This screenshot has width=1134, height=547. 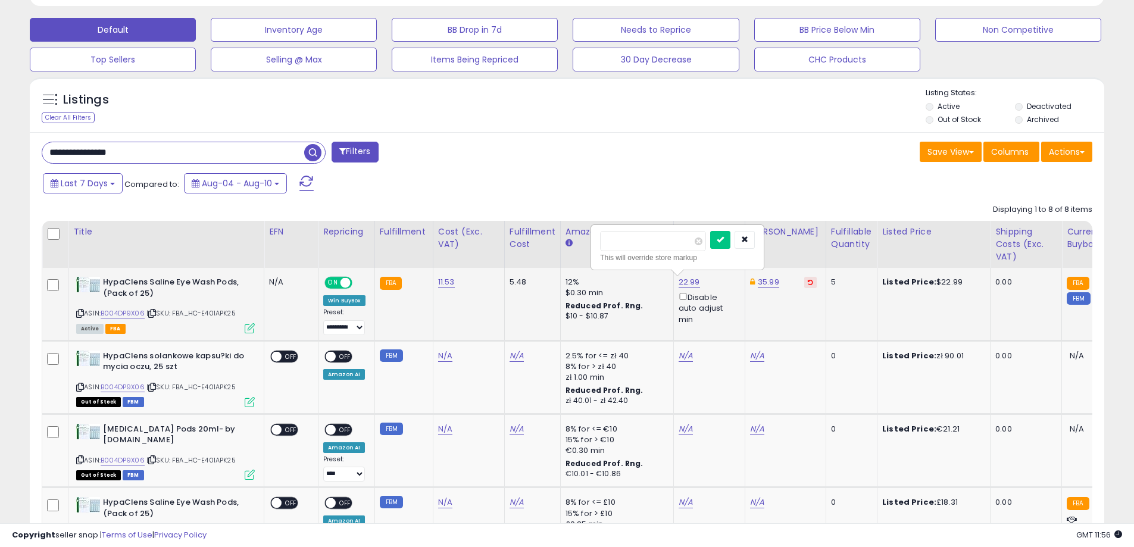 What do you see at coordinates (615, 367) in the screenshot?
I see `div: 8% for > zł 40` at bounding box center [615, 367].